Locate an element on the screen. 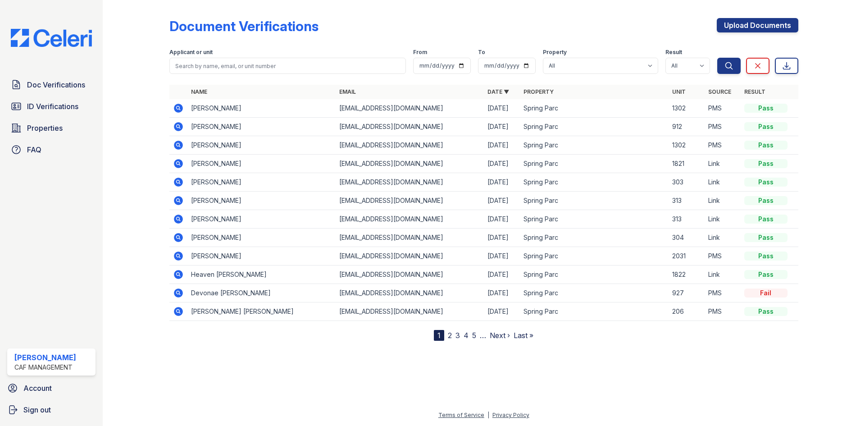 This screenshot has width=865, height=426. label: Applicant or unit is located at coordinates (191, 52).